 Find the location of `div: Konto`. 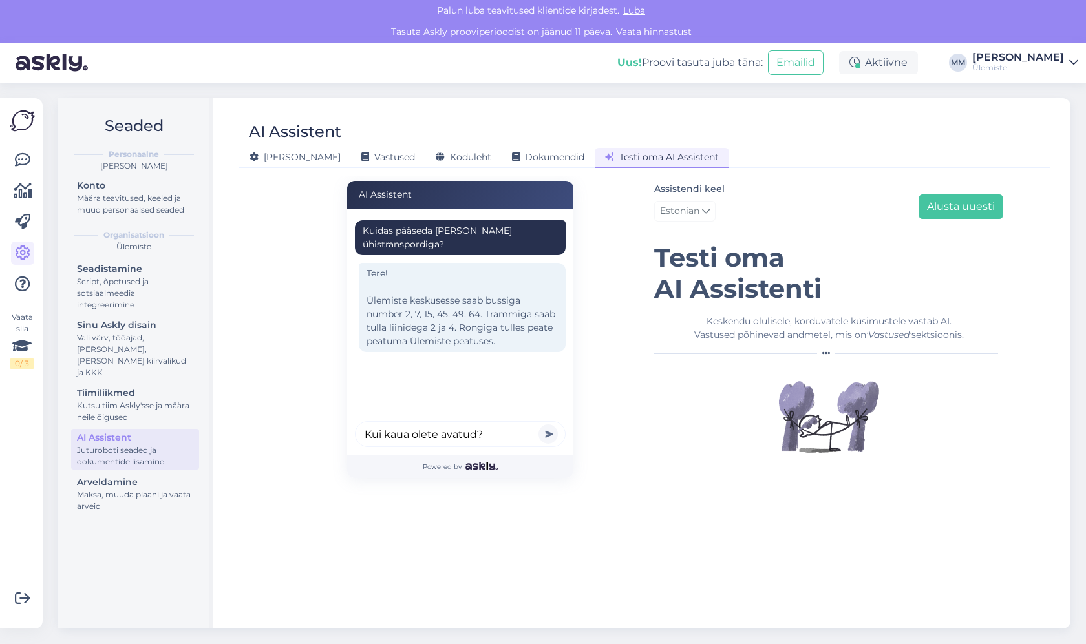

div: Konto is located at coordinates (135, 185).